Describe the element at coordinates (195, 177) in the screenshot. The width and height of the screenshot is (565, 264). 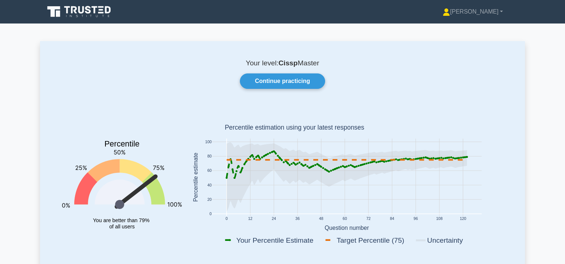
I see `text: Percentile estimate` at that location.